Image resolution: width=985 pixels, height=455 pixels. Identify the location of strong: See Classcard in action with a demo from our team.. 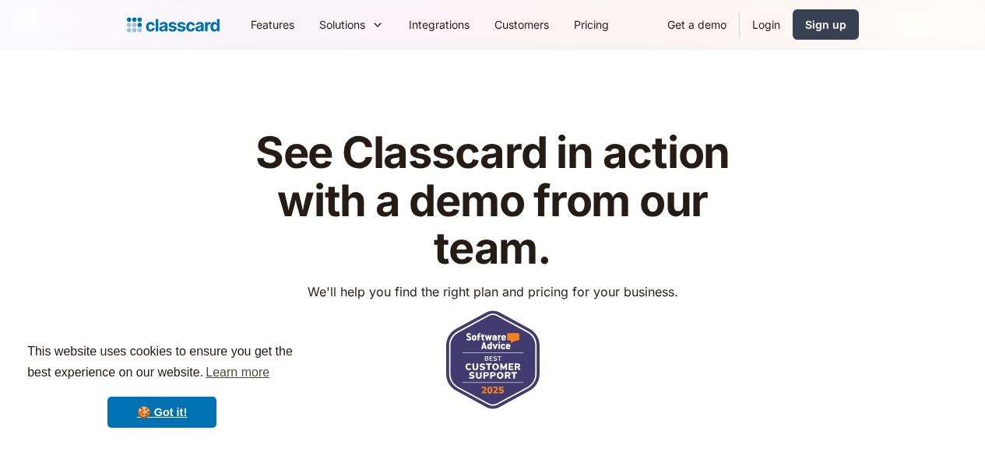
(492, 200).